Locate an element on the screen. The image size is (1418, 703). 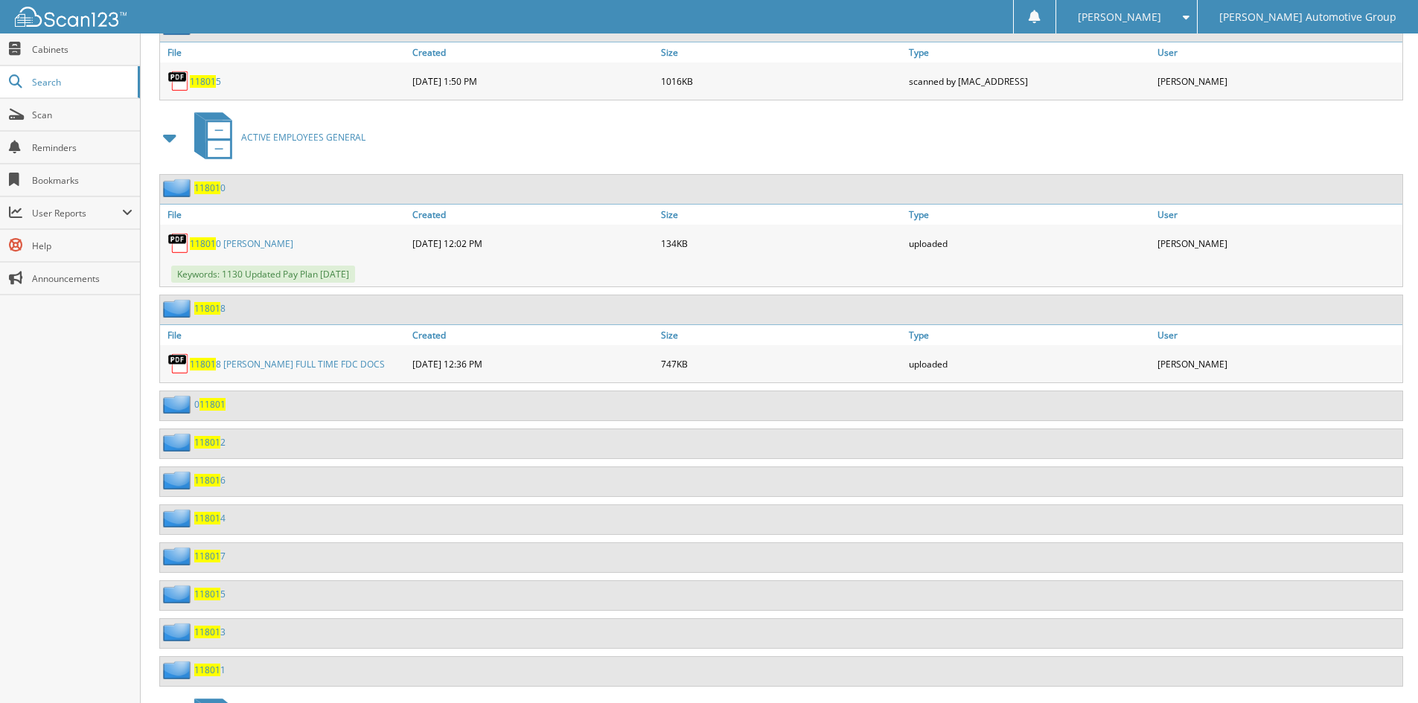
a: 118017 is located at coordinates (210, 556).